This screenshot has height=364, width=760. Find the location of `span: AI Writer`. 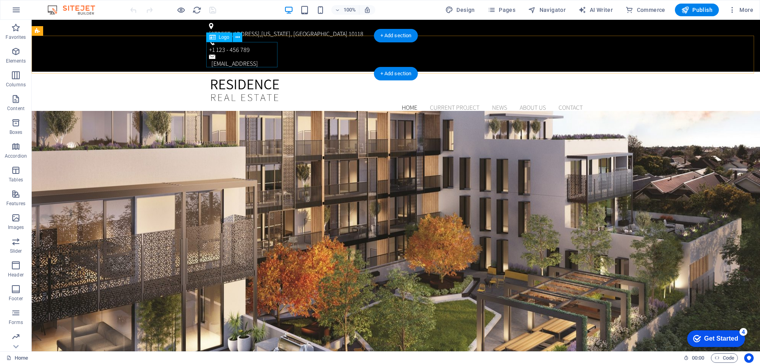

span: AI Writer is located at coordinates (595, 10).